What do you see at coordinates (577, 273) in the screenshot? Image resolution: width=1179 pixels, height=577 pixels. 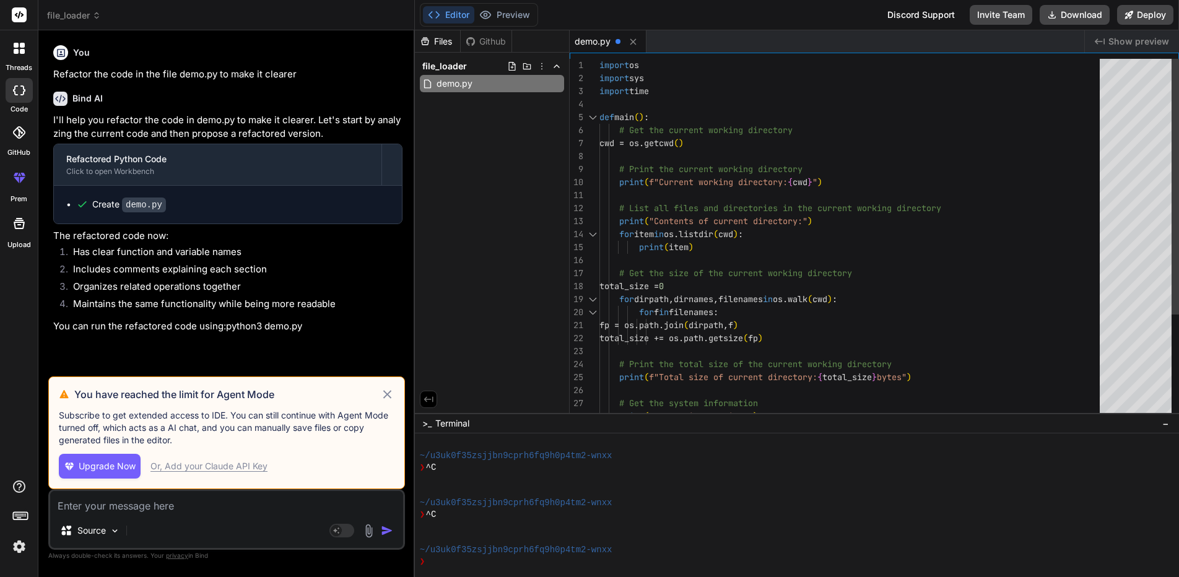 I see `div: 17` at bounding box center [577, 273].